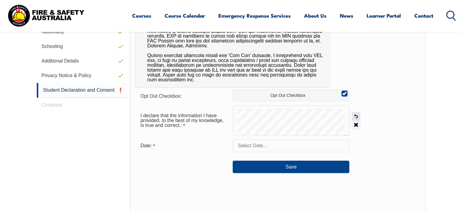 The height and width of the screenshot is (211, 462). Describe the element at coordinates (291, 95) in the screenshot. I see `label: Opt Out Checkbox` at that location.